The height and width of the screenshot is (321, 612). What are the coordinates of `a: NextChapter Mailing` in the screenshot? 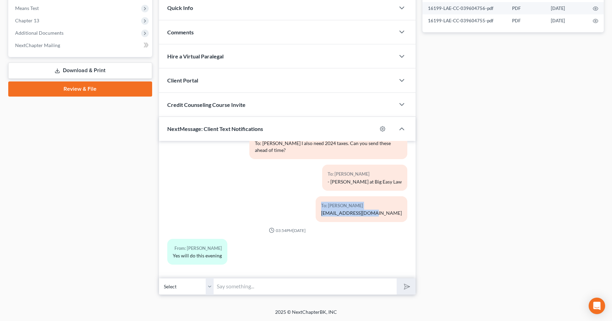 It's located at (81, 45).